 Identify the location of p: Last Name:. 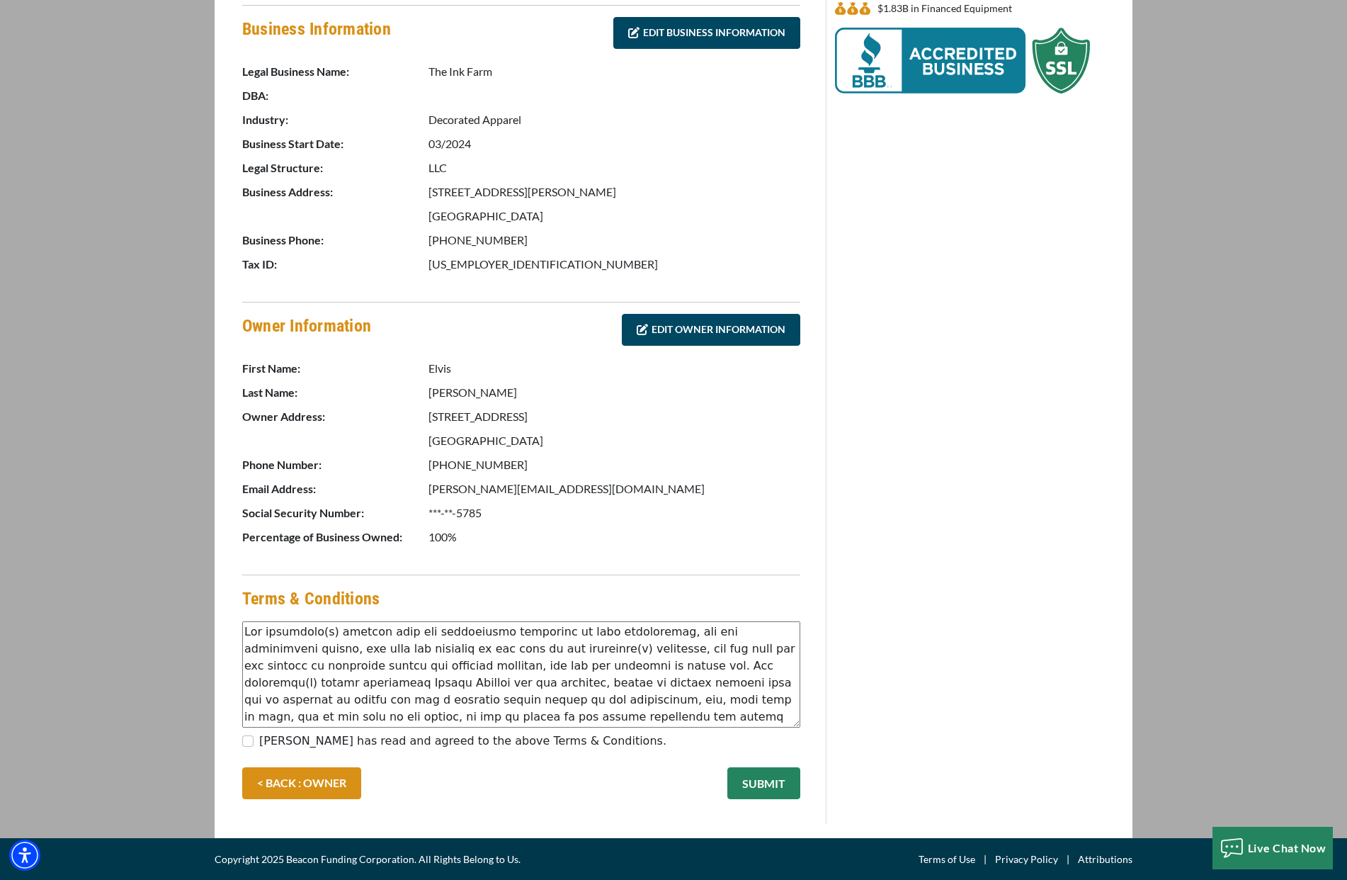
(334, 392).